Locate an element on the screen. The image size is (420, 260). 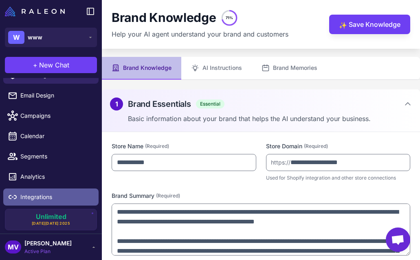
span: Segments is located at coordinates (56, 157).